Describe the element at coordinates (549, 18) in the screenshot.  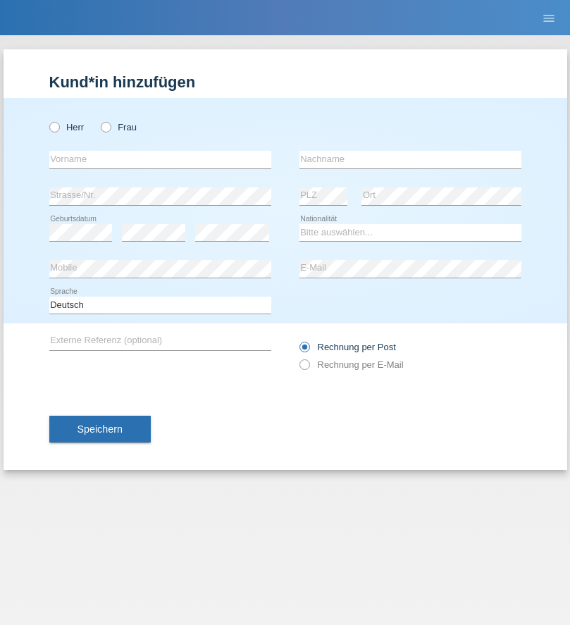
I see `a: menu` at that location.